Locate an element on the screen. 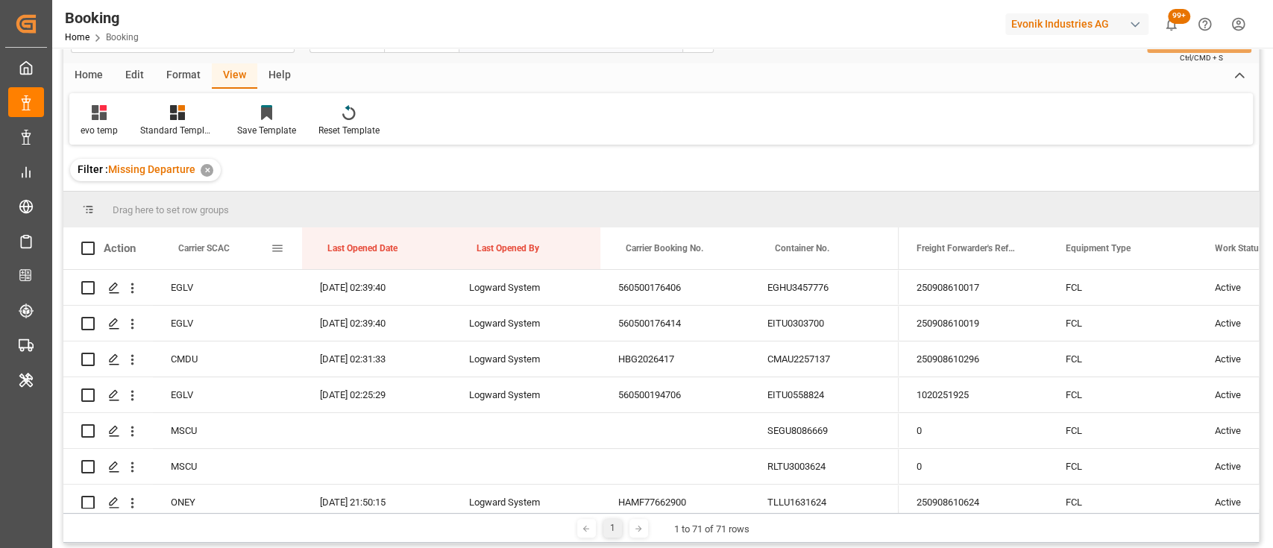  span: Drag here to set row groups is located at coordinates (171, 210).